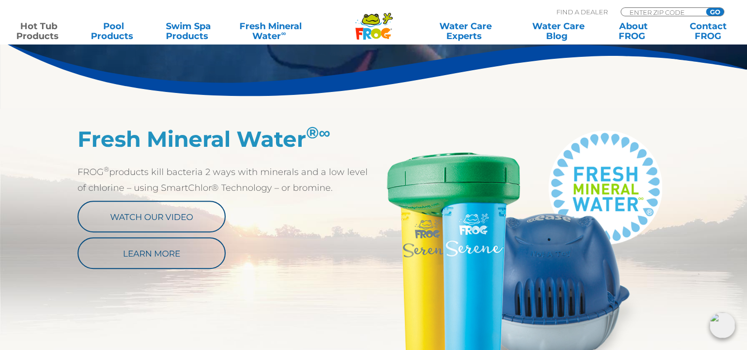 The height and width of the screenshot is (350, 747). Describe the element at coordinates (633, 31) in the screenshot. I see `a: AboutFROG` at that location.